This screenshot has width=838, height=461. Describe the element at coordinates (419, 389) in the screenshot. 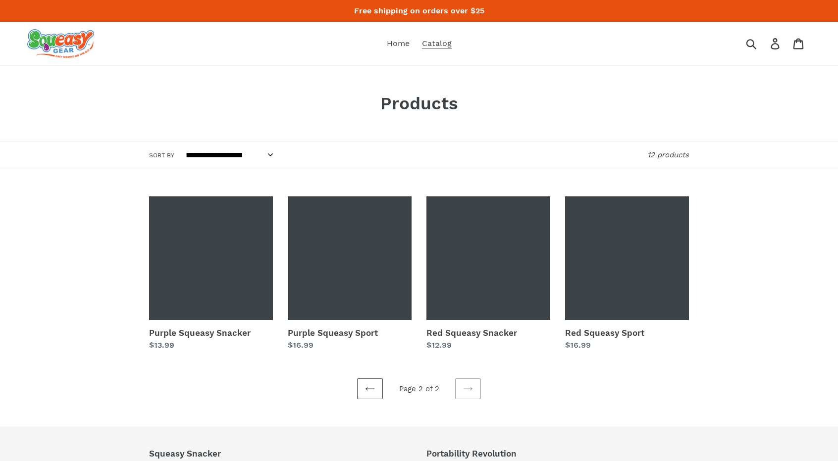

I see `li: Page 2 of 2` at that location.